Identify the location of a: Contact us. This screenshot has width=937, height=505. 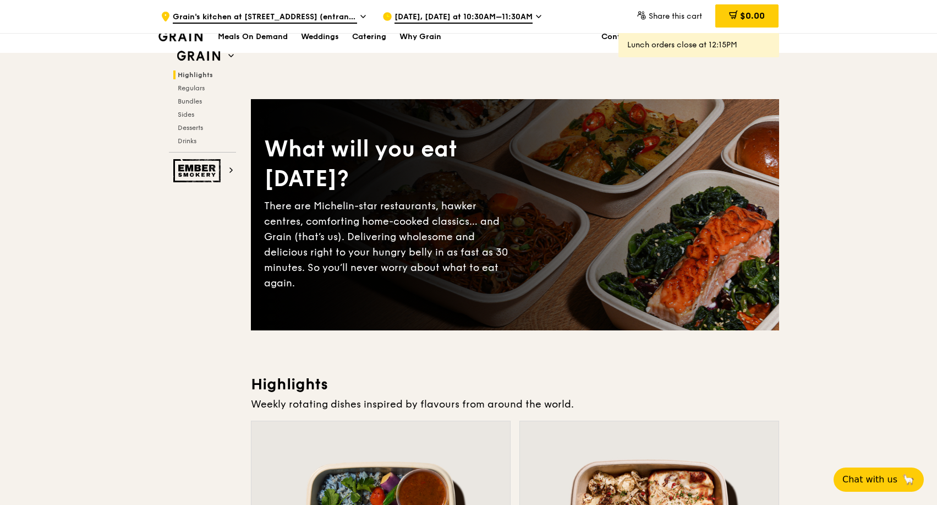
(623, 37).